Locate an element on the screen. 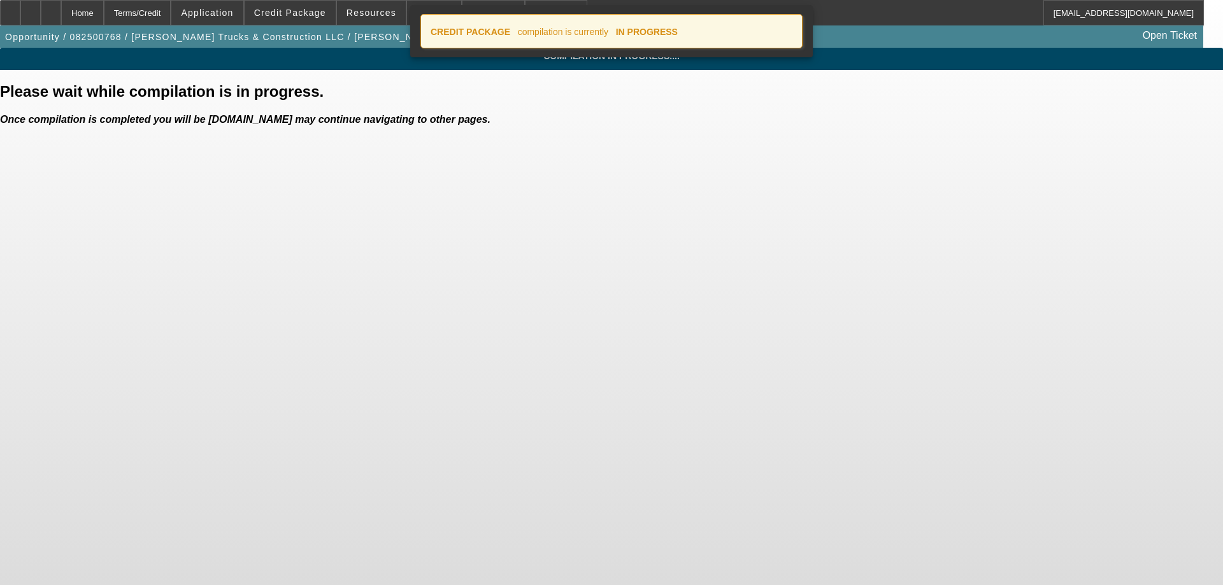  strong: IN PROGRESS is located at coordinates (647, 32).